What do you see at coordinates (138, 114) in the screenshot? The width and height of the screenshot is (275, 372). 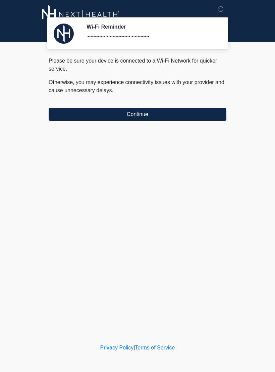 I see `button: Continue` at bounding box center [138, 114].